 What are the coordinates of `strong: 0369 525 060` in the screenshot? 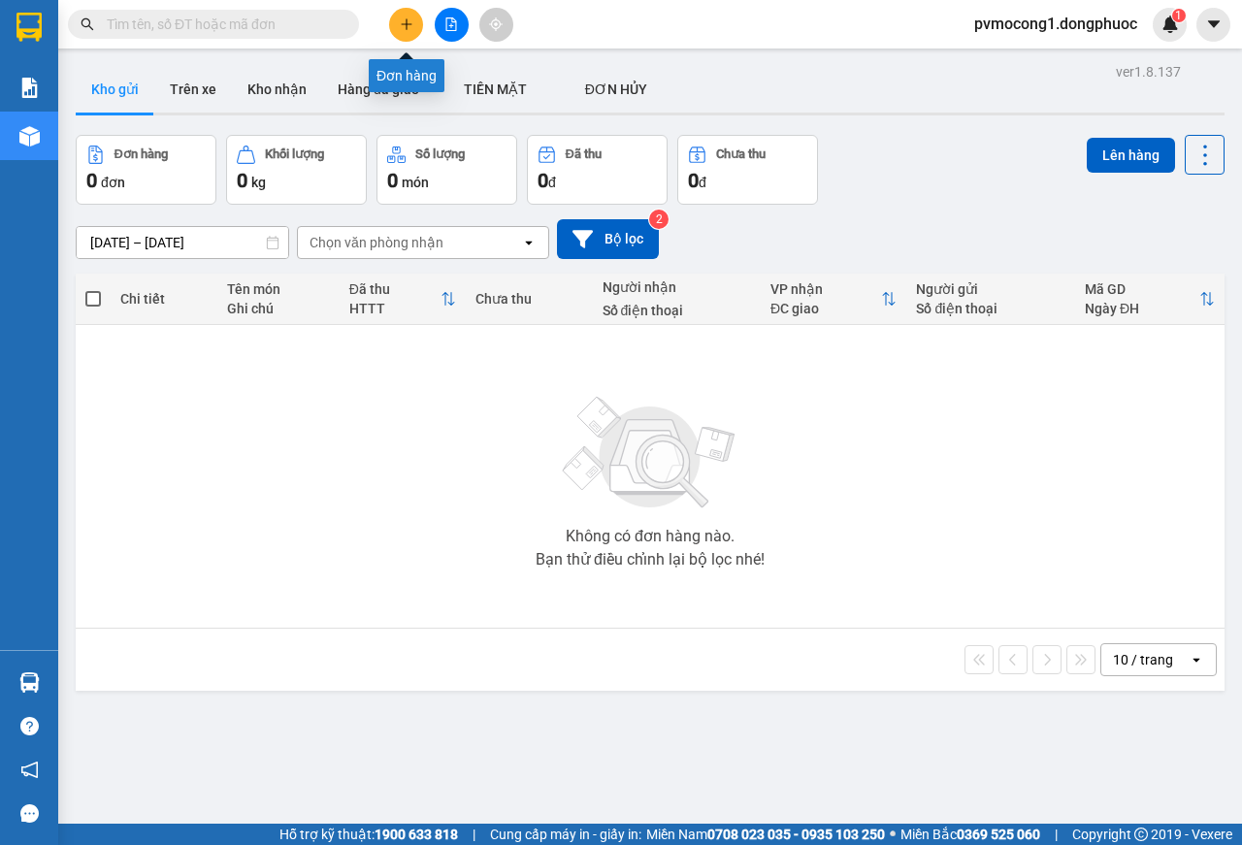 It's located at (998, 834).